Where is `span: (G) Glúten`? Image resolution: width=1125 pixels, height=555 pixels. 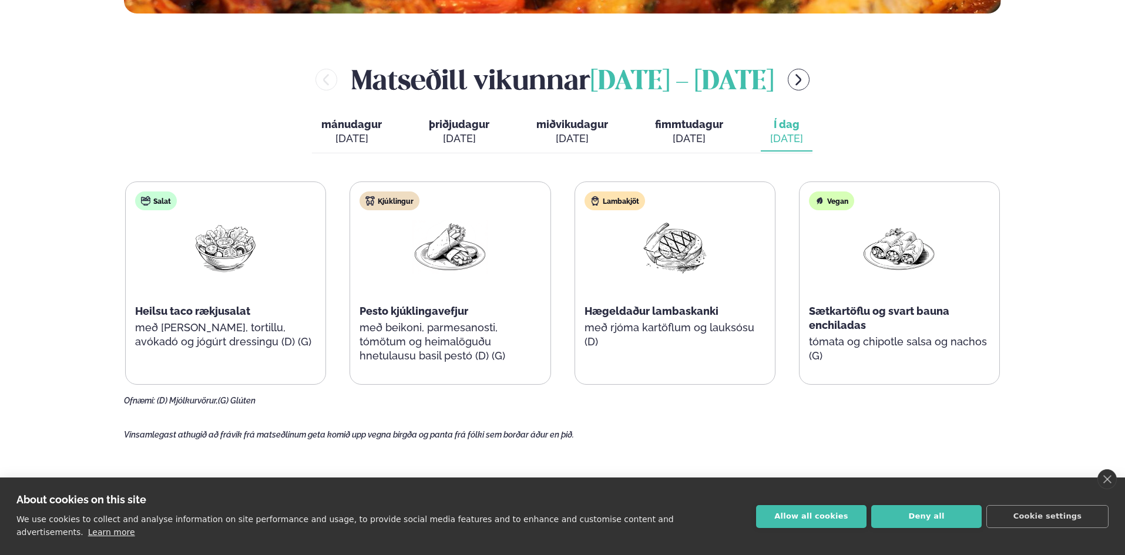
span: (G) Glúten is located at coordinates (237, 401).